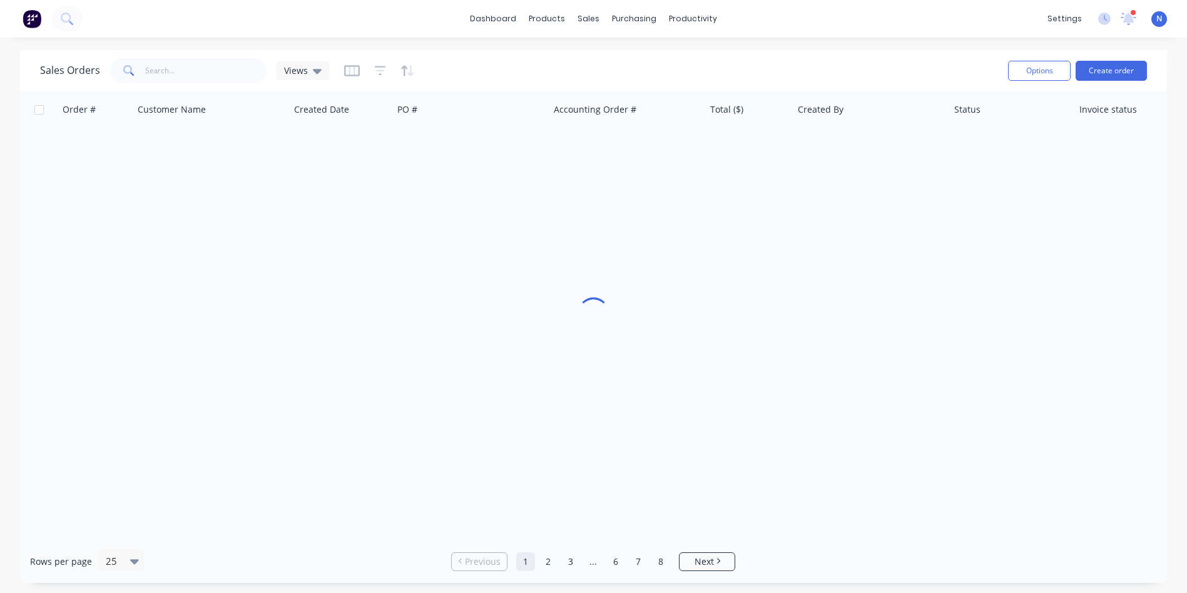 This screenshot has width=1187, height=593. What do you see at coordinates (704, 562) in the screenshot?
I see `span: Next` at bounding box center [704, 562].